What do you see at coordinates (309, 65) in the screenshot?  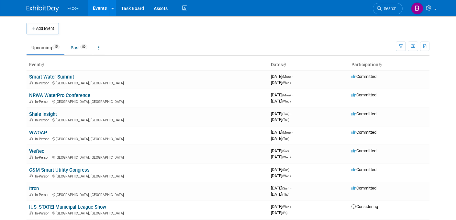 I see `th: Dates` at bounding box center [309, 65].